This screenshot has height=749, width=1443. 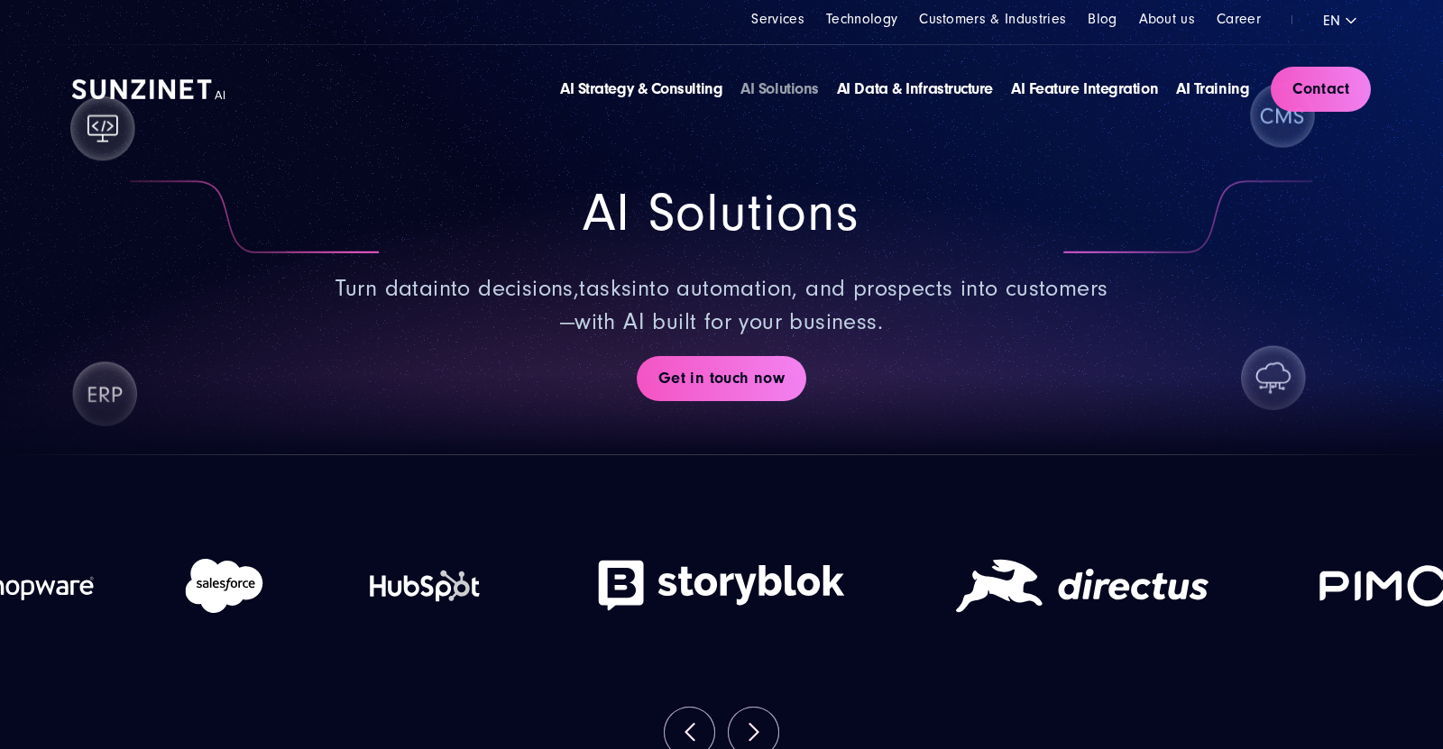 I want to click on img: logo_storyblok_white | AI Solutions SUNZINET, so click(x=721, y=586).